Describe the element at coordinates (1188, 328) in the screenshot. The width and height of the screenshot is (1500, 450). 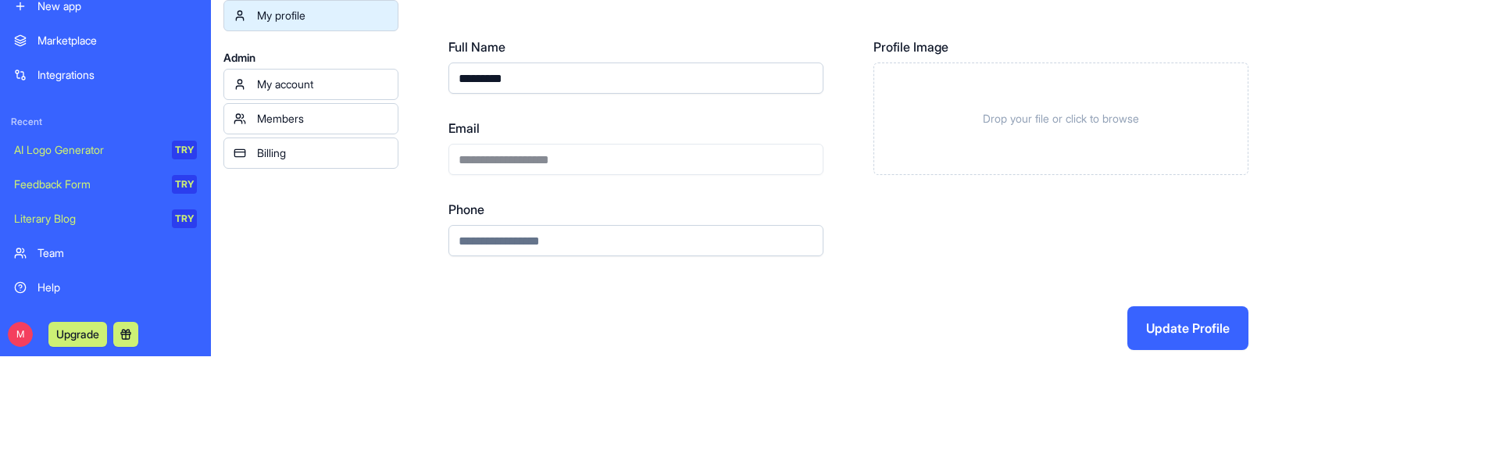
I see `button: Update Profile` at that location.